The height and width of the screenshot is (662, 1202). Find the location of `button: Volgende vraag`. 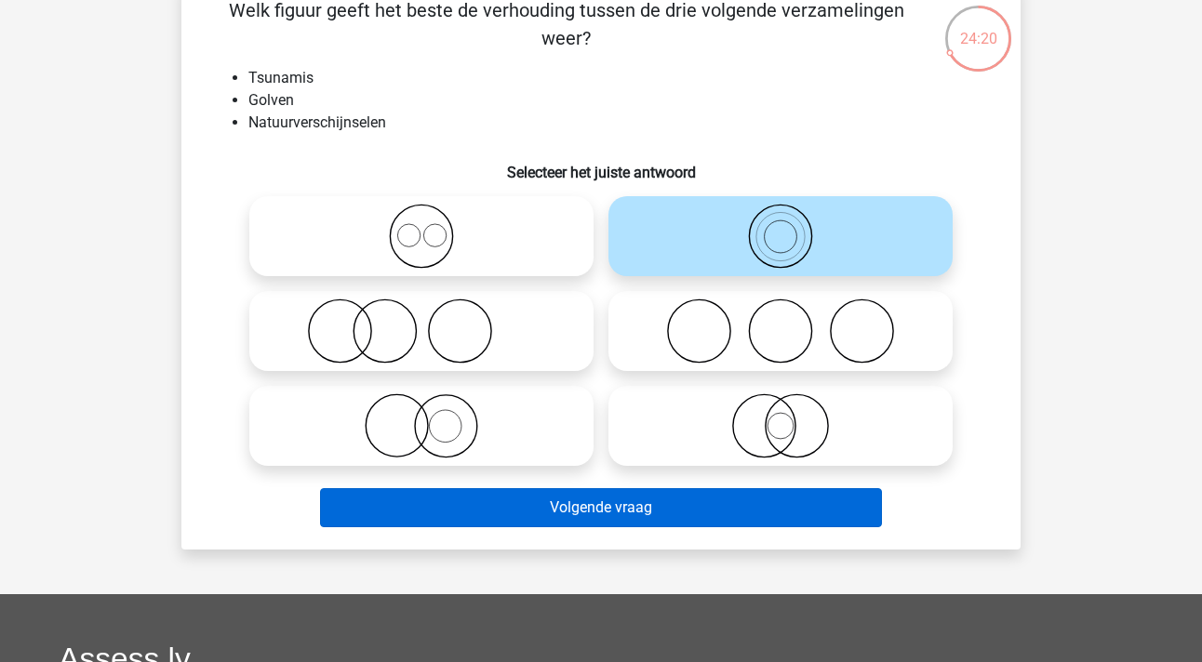

button: Volgende vraag is located at coordinates (601, 508).